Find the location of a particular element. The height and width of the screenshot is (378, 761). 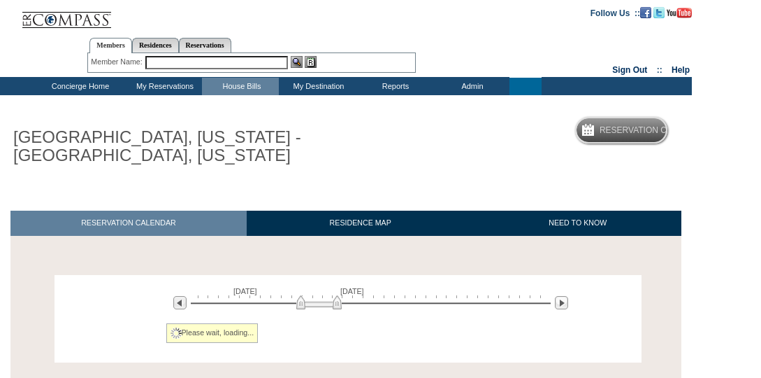

td: House Bills is located at coordinates (240, 86).